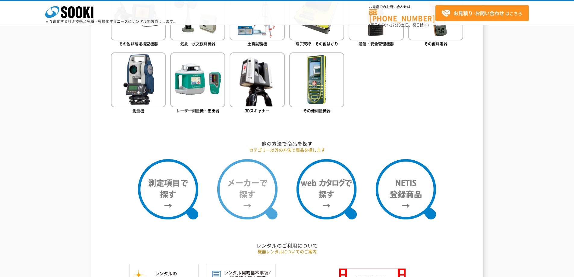  What do you see at coordinates (382, 25) in the screenshot?
I see `span: 8:50` at bounding box center [382, 25].